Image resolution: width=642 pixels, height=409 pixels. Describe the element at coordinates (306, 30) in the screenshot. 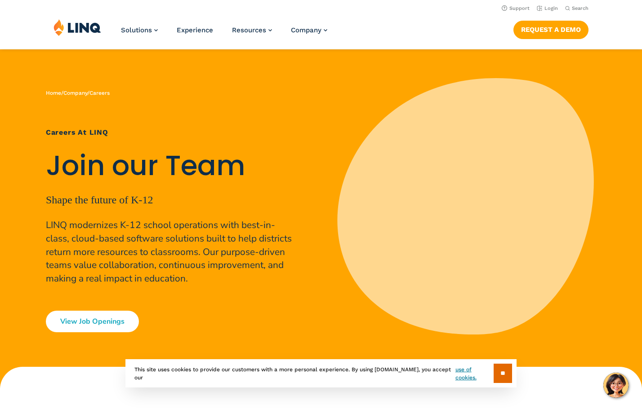

I see `span: Company` at that location.